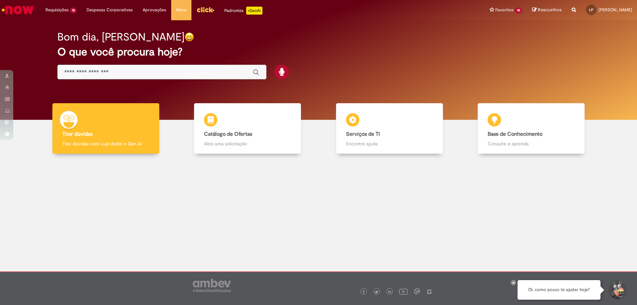 The width and height of the screenshot is (637, 305). Describe the element at coordinates (212, 285) in the screenshot. I see `img: logo_footer_ambev_rotulo_gray.png` at that location.